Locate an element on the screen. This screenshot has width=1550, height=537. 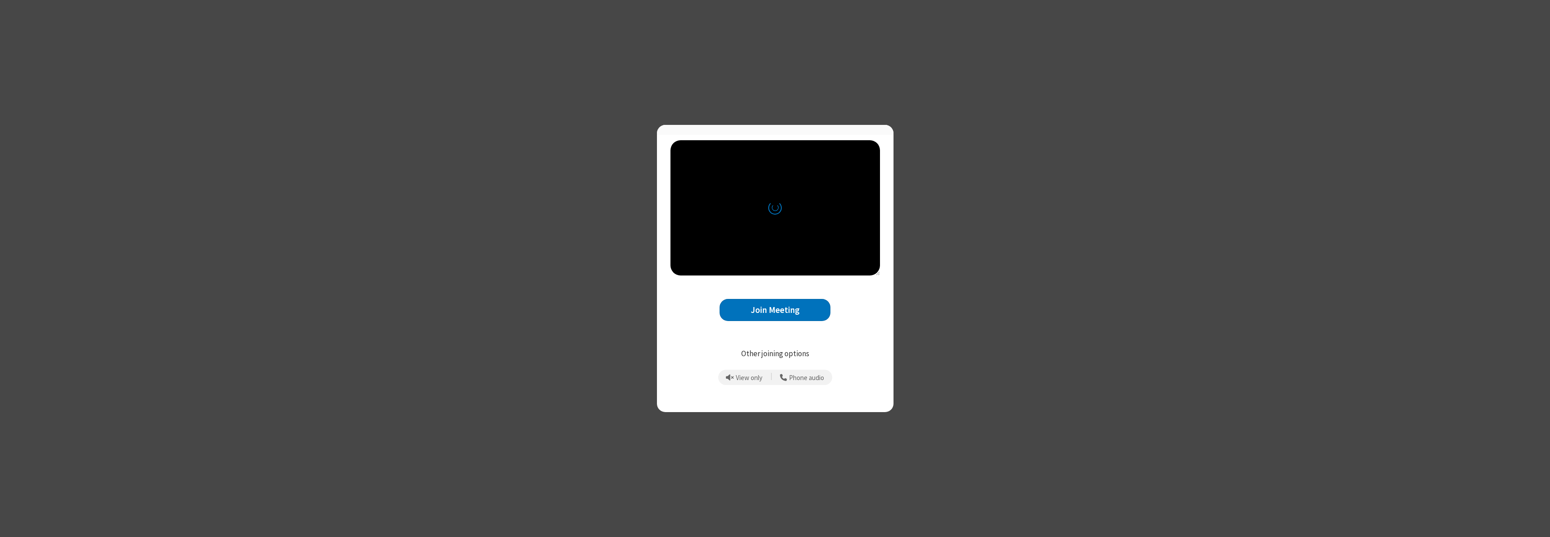
button: Prevent echo when there is already an active mic and speaker in the room. is located at coordinates (744, 377).